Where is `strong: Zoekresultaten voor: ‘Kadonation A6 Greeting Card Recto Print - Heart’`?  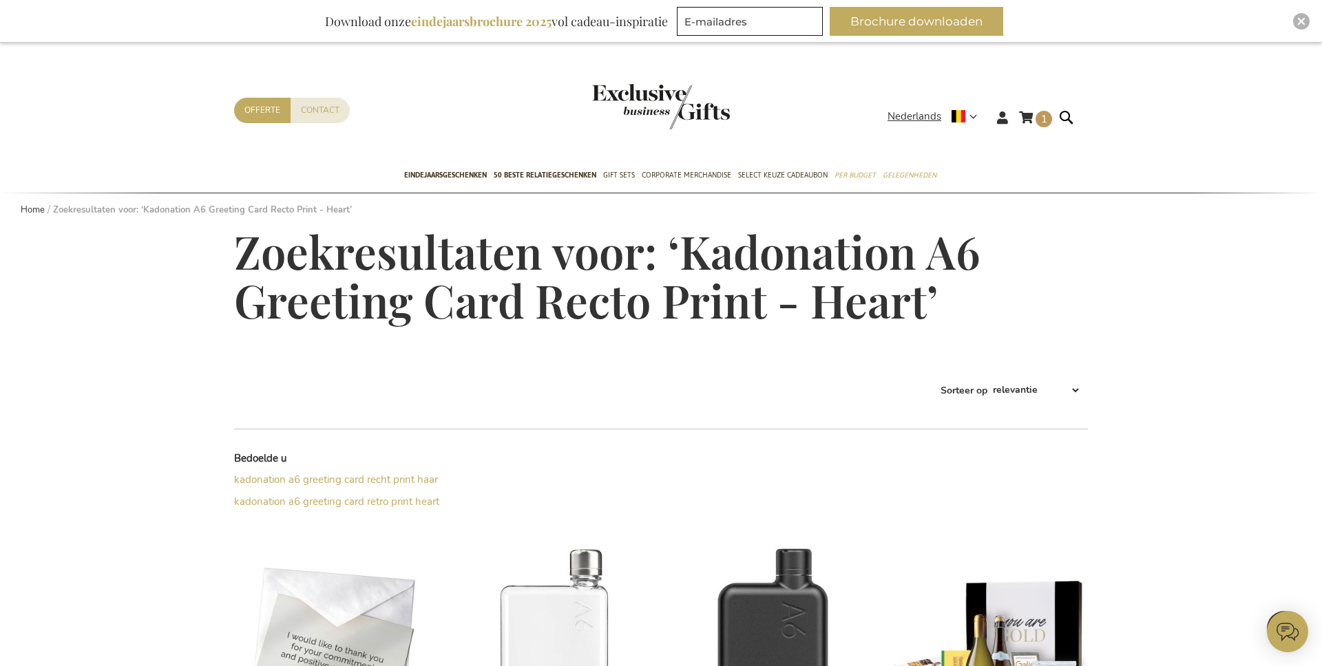
strong: Zoekresultaten voor: ‘Kadonation A6 Greeting Card Recto Print - Heart’ is located at coordinates (202, 210).